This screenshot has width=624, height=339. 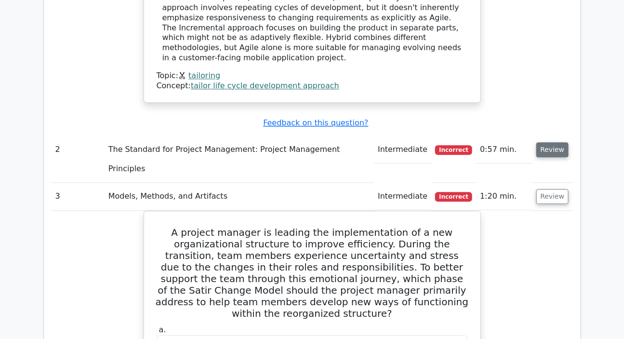 What do you see at coordinates (504, 149) in the screenshot?
I see `td: 0:57 min.` at bounding box center [504, 149].